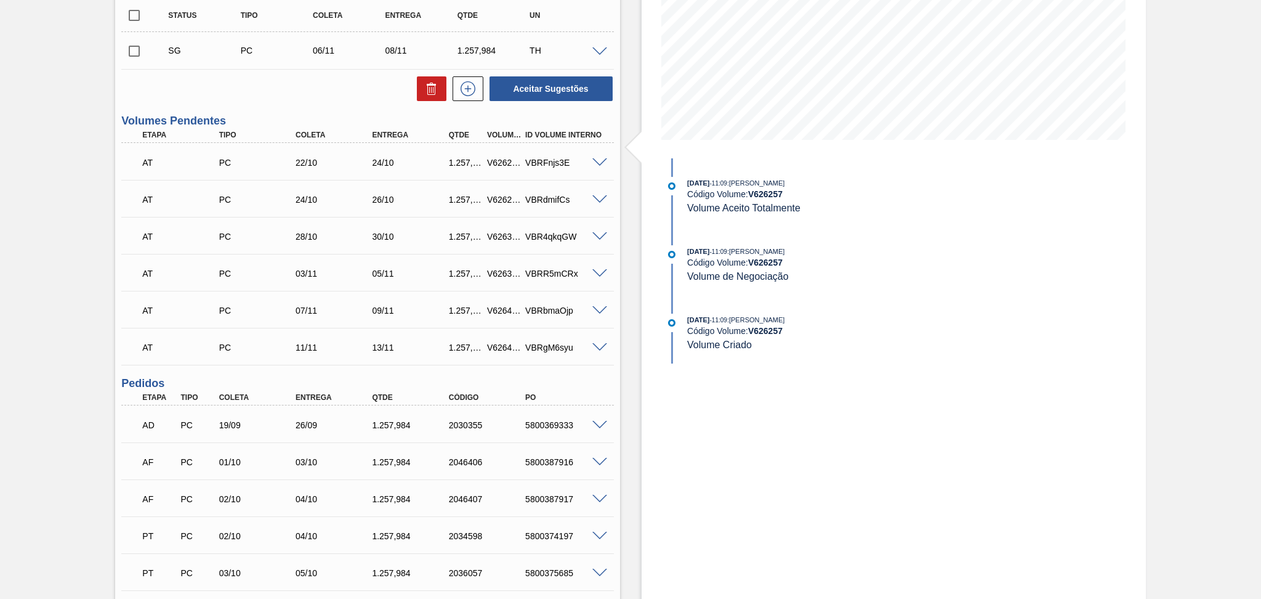 This screenshot has height=599, width=1261. Describe the element at coordinates (159, 573) in the screenshot. I see `p: PT` at that location.